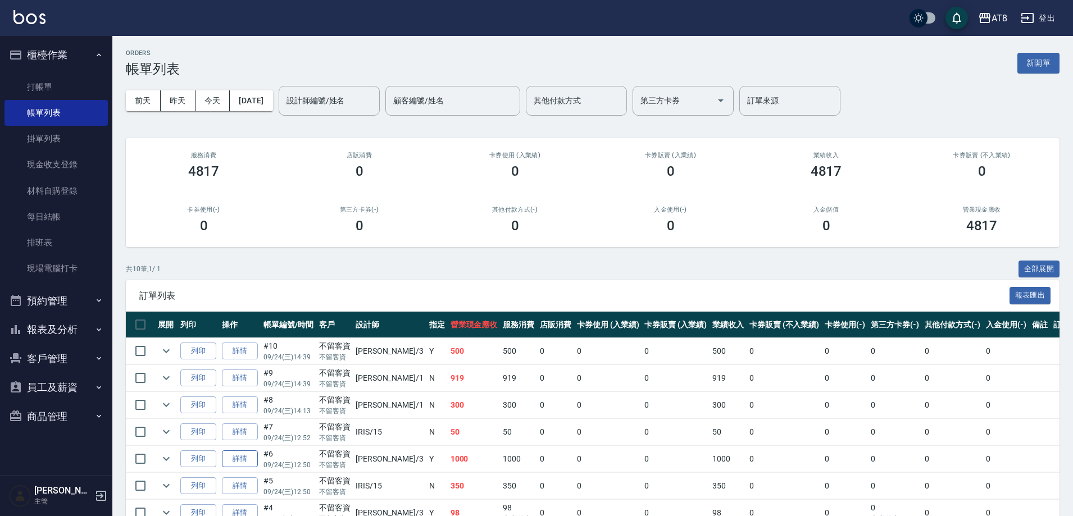 Image resolution: width=1073 pixels, height=516 pixels. What do you see at coordinates (288, 357) in the screenshot?
I see `p: 09/24 (三) 14:39` at bounding box center [288, 357].